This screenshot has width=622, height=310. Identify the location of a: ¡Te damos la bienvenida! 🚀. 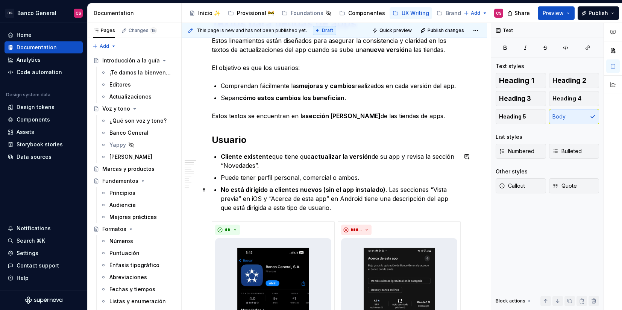
(138, 73).